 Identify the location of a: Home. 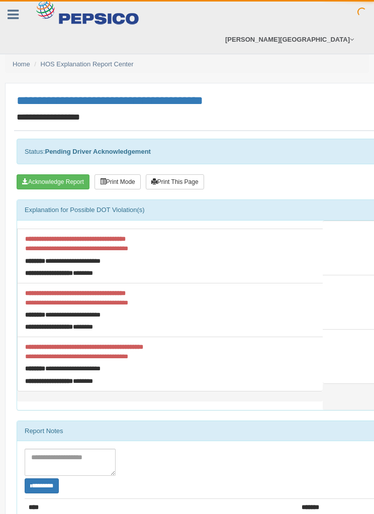
(21, 64).